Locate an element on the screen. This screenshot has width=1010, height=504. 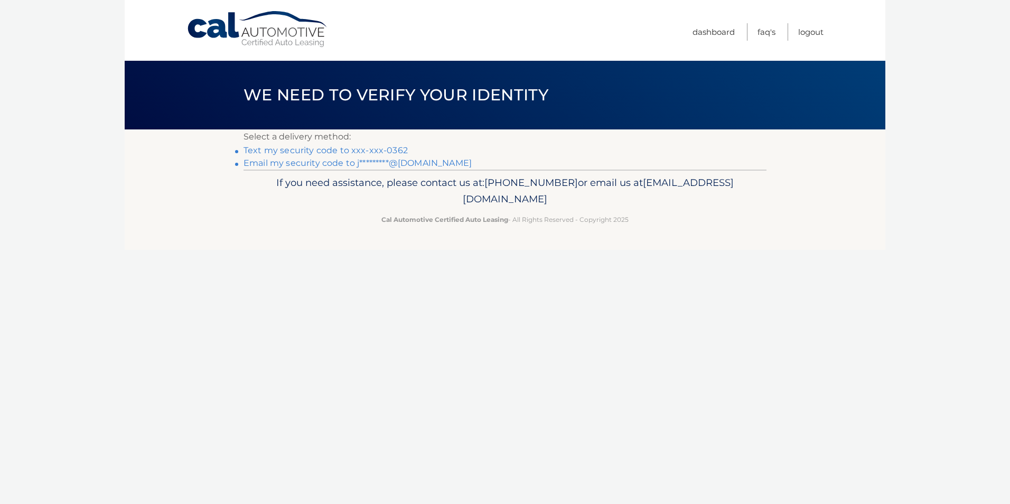
span: We need to verify your identity is located at coordinates (395, 95).